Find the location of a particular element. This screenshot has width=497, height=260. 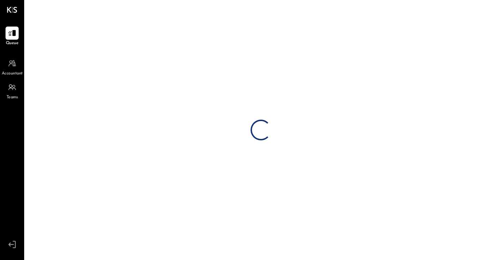

a: Queue is located at coordinates (12, 37).